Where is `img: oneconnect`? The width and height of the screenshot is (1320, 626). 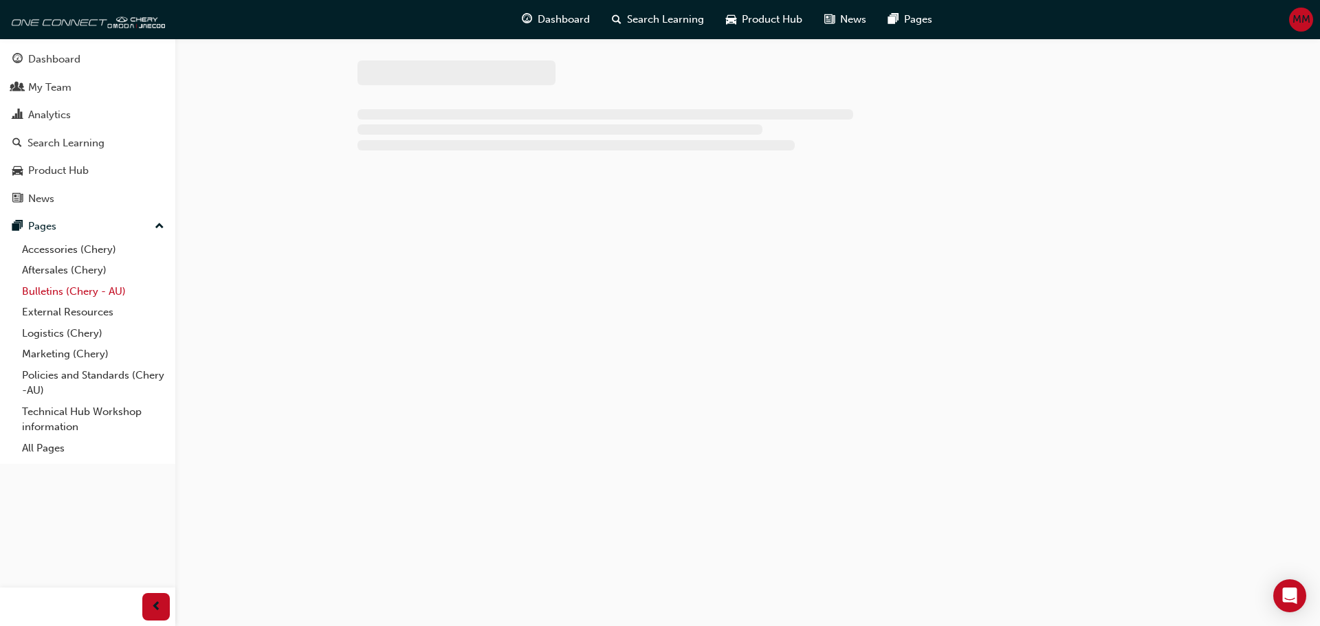
img: oneconnect is located at coordinates (86, 19).